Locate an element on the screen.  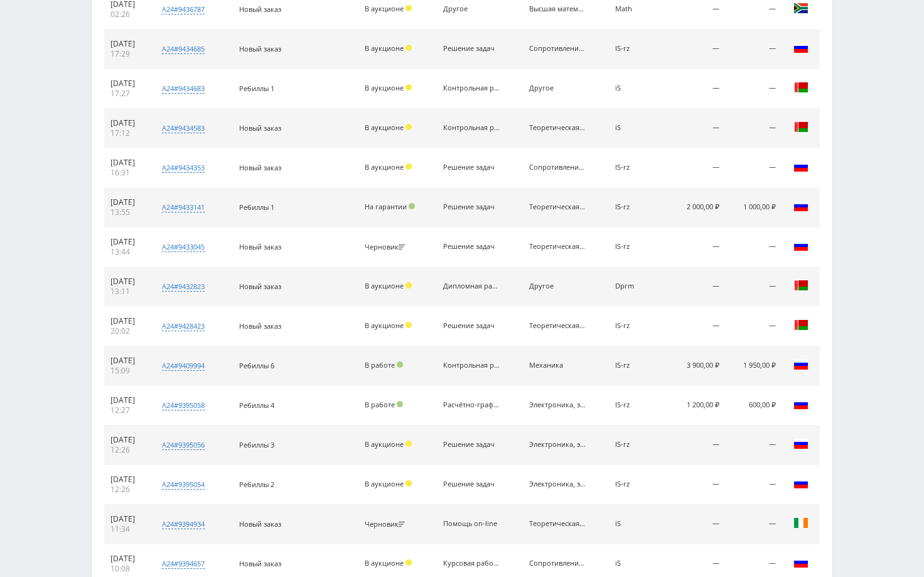
div: a24#9428423 is located at coordinates (183, 326).